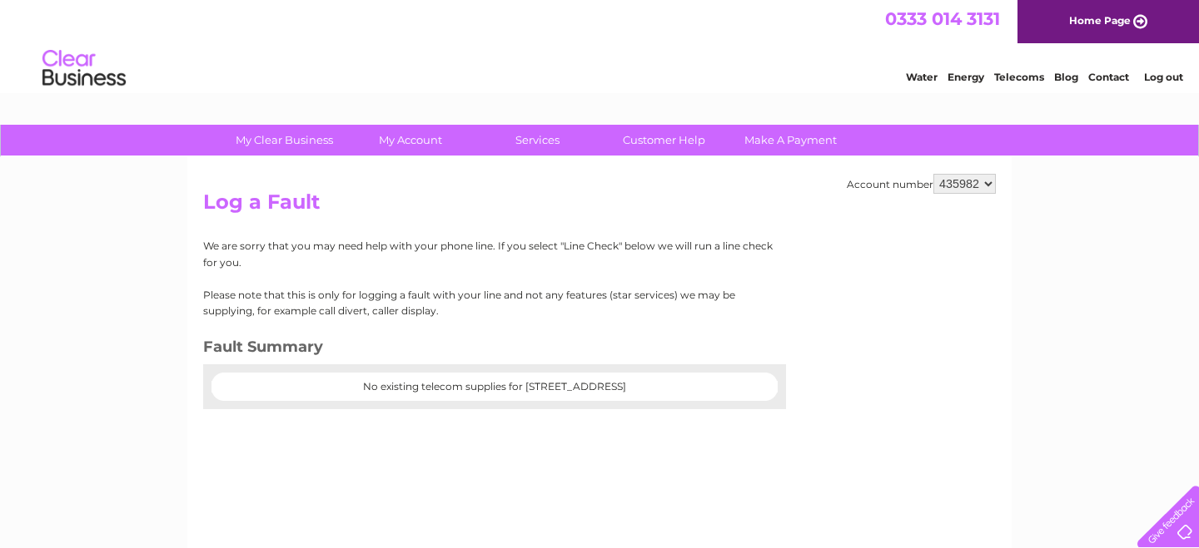  Describe the element at coordinates (410, 140) in the screenshot. I see `a: My Account` at that location.